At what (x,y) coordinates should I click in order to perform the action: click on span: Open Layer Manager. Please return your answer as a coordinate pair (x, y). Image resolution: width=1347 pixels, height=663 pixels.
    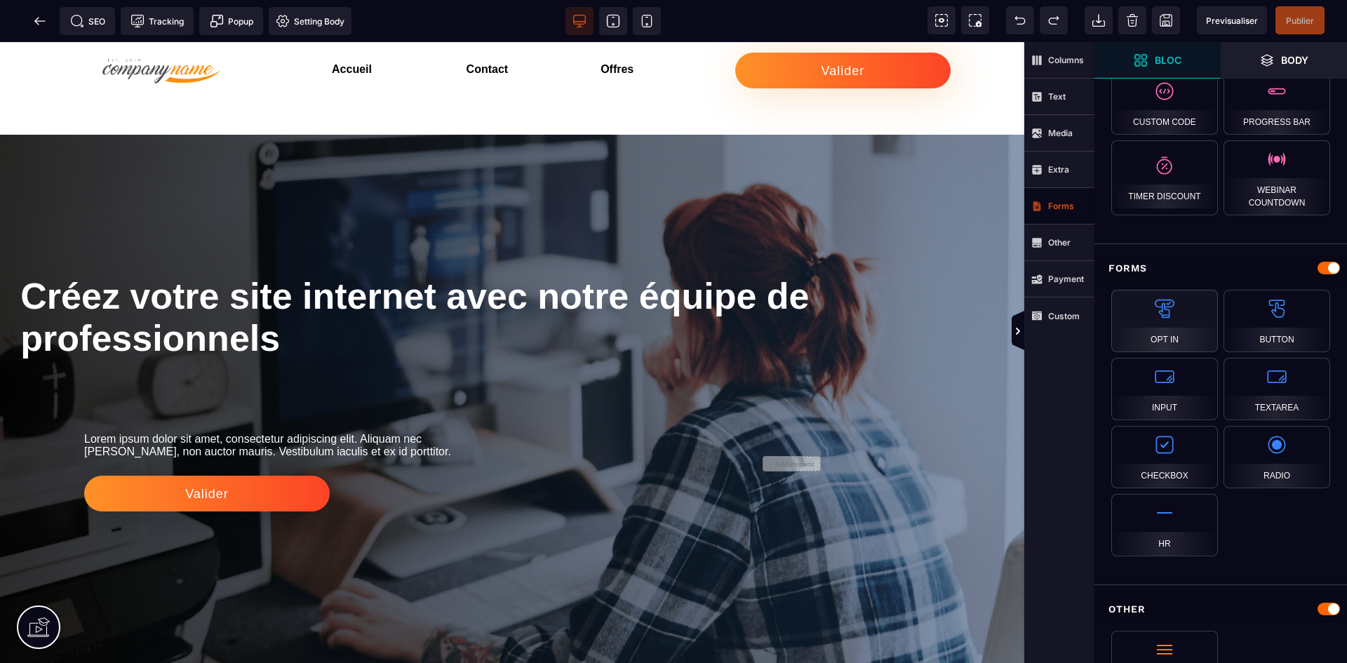
    Looking at the image, I should click on (1284, 60).